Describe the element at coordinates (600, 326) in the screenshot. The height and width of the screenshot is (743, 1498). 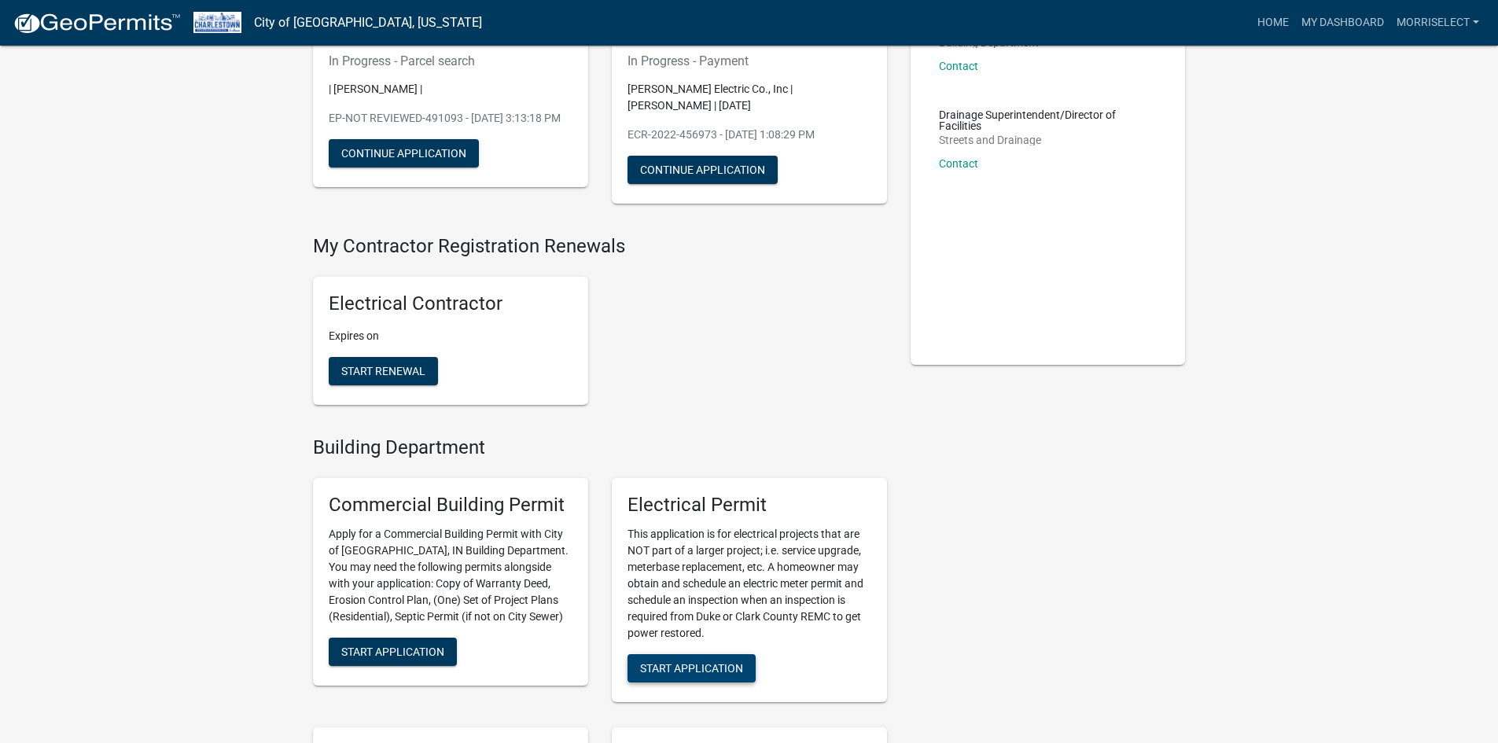
I see `wm-registration-list-section: My Contractor Registration Renewals` at that location.